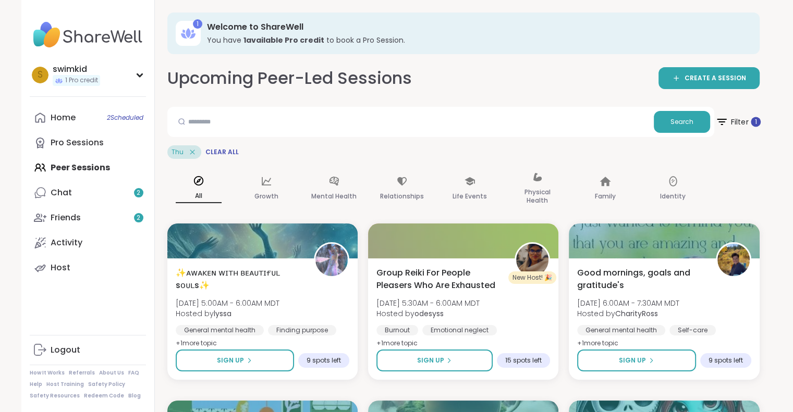 The width and height of the screenshot is (793, 412). What do you see at coordinates (88, 118) in the screenshot?
I see `a: Home2Scheduled` at bounding box center [88, 118].